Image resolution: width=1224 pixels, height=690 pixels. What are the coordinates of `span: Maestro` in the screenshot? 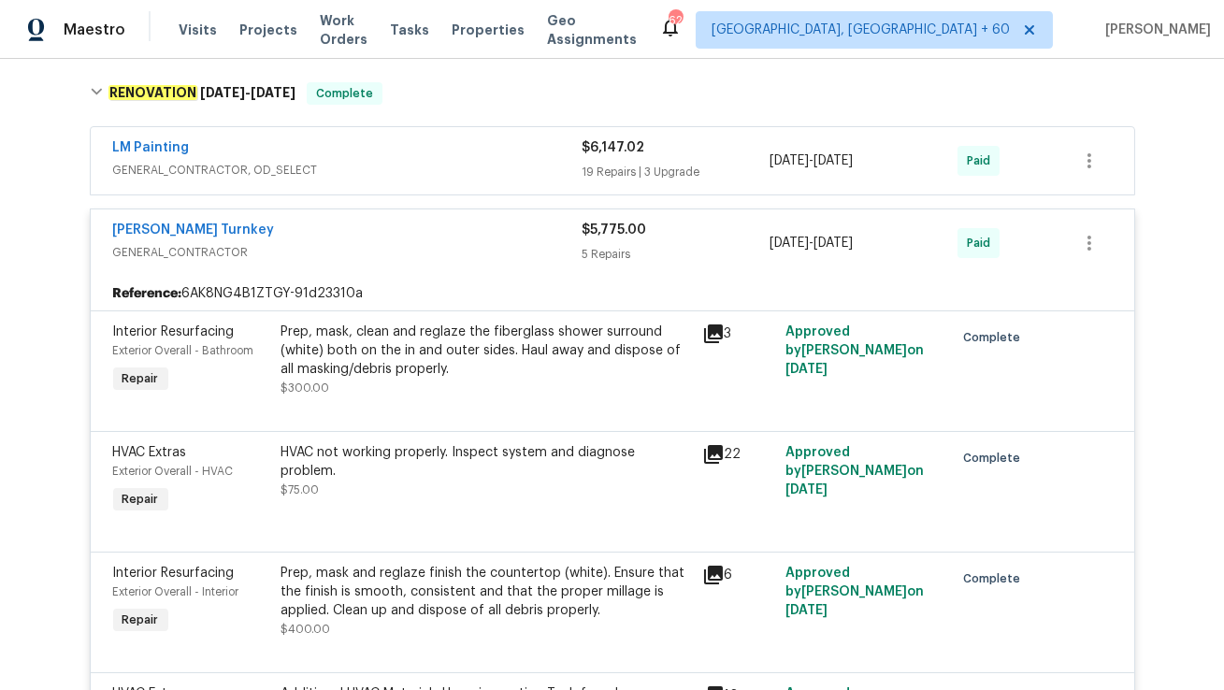 It's located at (94, 30).